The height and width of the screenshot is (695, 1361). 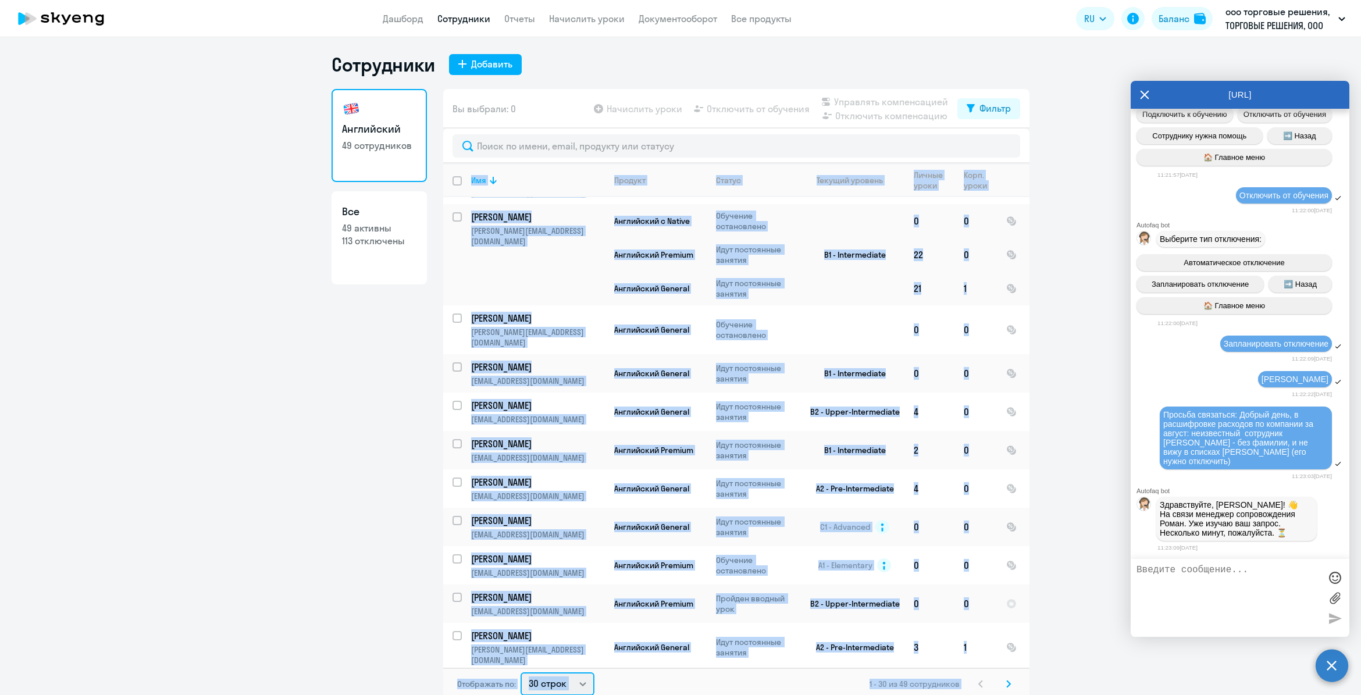 I want to click on div: Фильтр, so click(x=995, y=108).